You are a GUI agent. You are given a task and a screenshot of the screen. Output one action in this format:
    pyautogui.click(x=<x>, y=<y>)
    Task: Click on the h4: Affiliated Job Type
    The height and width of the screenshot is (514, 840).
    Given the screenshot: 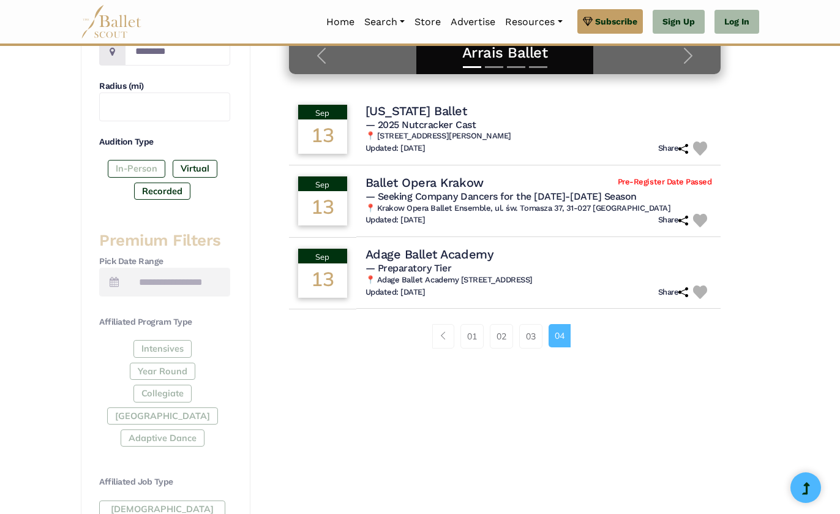 What is the action you would take?
    pyautogui.click(x=165, y=482)
    